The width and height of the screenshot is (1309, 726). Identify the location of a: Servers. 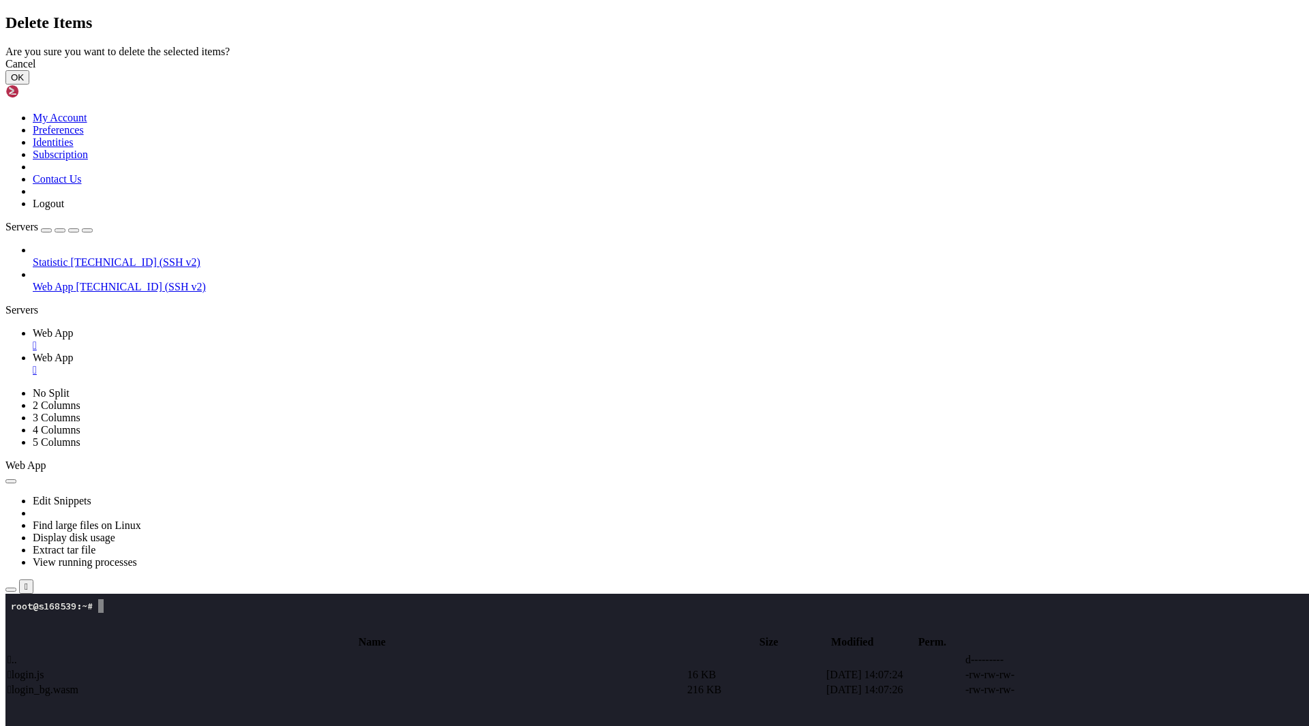
(49, 226).